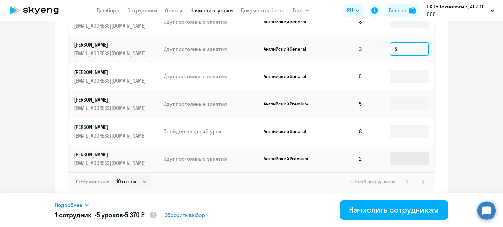  I want to click on td: 0, so click(344, 77).